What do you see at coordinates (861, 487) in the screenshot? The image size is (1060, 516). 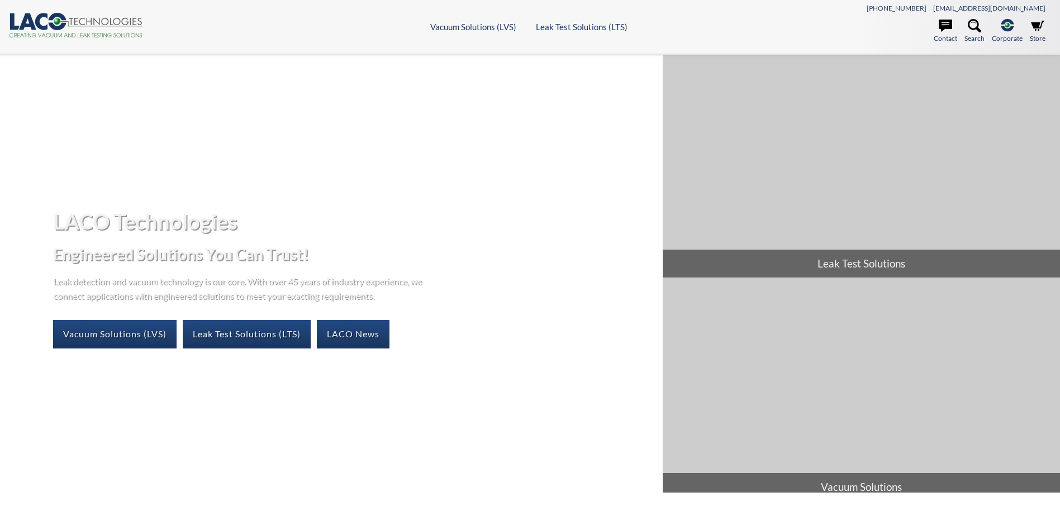 I see `span: Vacuum Solutions` at bounding box center [861, 487].